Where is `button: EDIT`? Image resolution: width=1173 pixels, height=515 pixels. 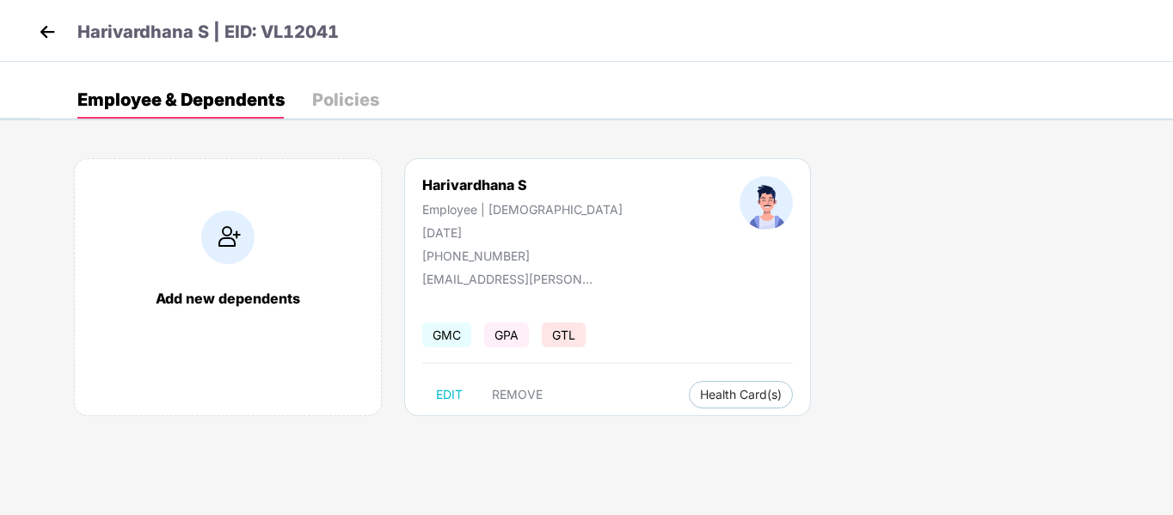 button: EDIT is located at coordinates (449, 395).